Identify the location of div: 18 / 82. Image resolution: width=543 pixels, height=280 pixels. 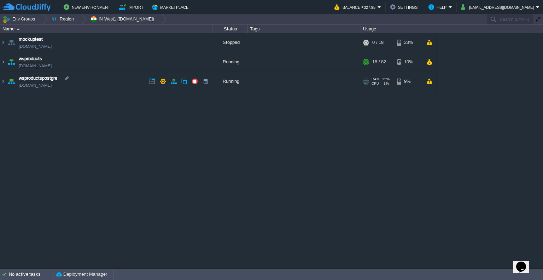
(379, 62).